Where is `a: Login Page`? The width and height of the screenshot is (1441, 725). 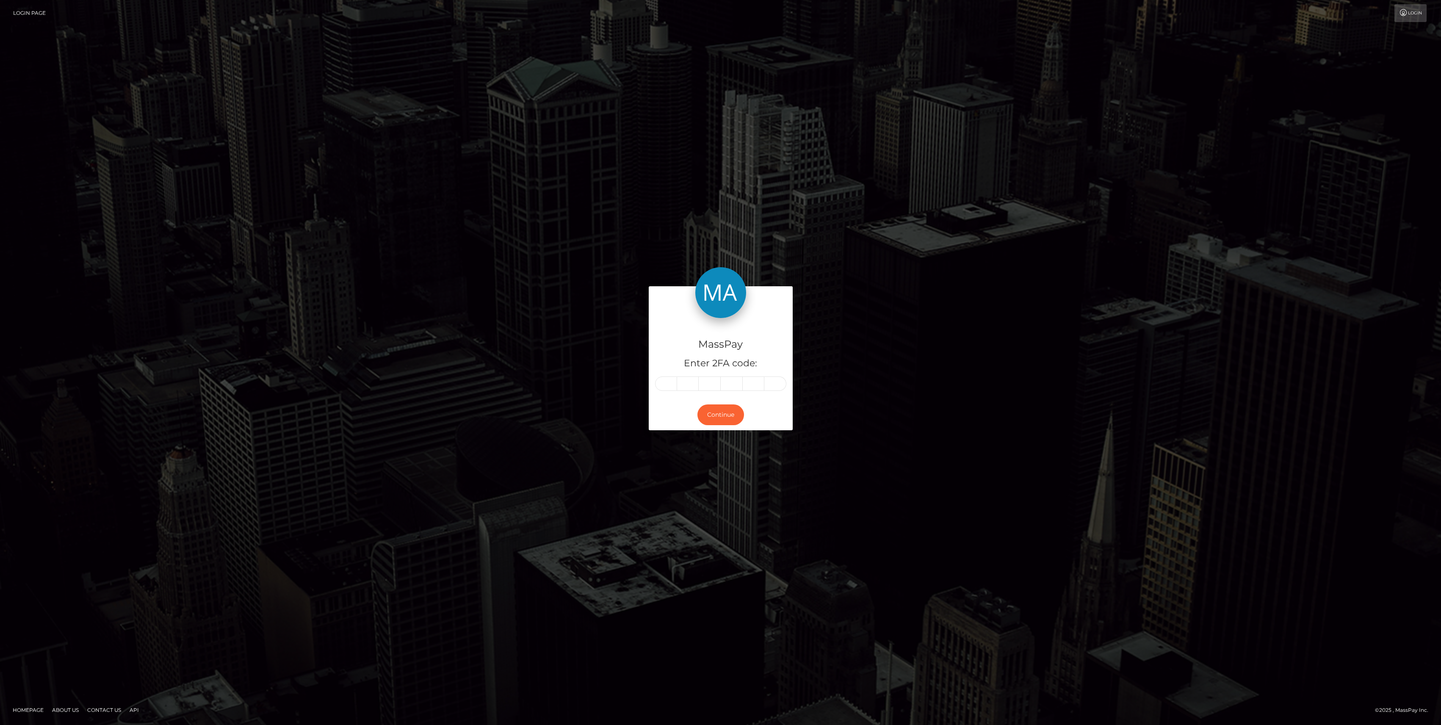
a: Login Page is located at coordinates (29, 13).